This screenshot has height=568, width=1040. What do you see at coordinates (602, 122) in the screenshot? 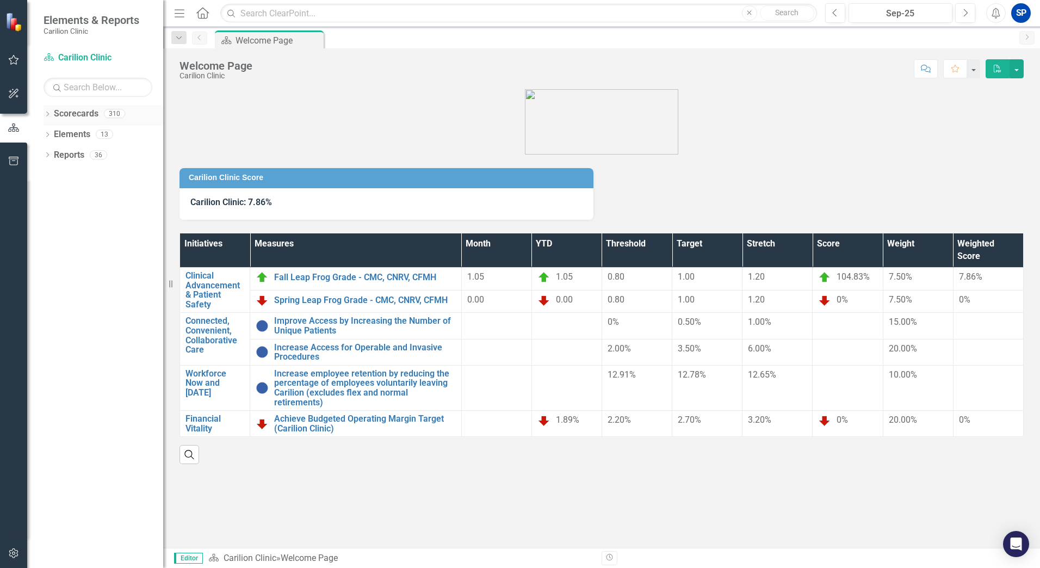
I see `img: carilion%20clinic%20logo%202.0.png` at bounding box center [602, 122].